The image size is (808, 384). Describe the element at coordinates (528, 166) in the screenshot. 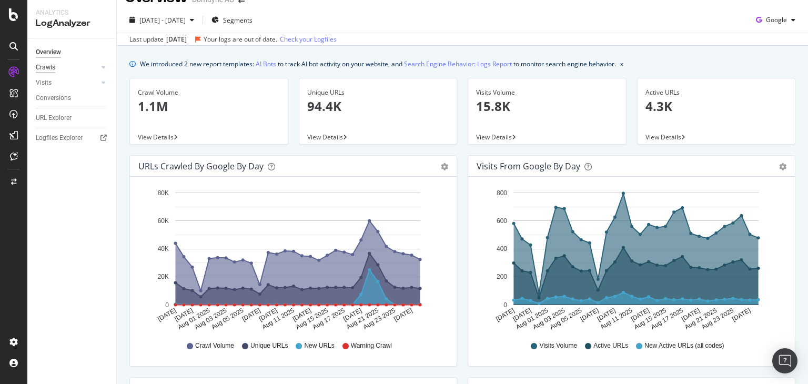

I see `div: Visits from Google by day` at that location.